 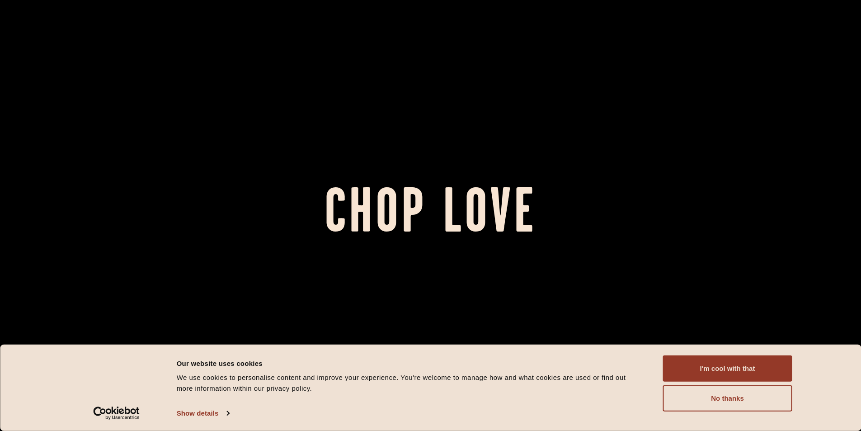 I want to click on div: We use cookies to personalise content and improve your experience. You're welcome to manage how a..., so click(x=410, y=383).